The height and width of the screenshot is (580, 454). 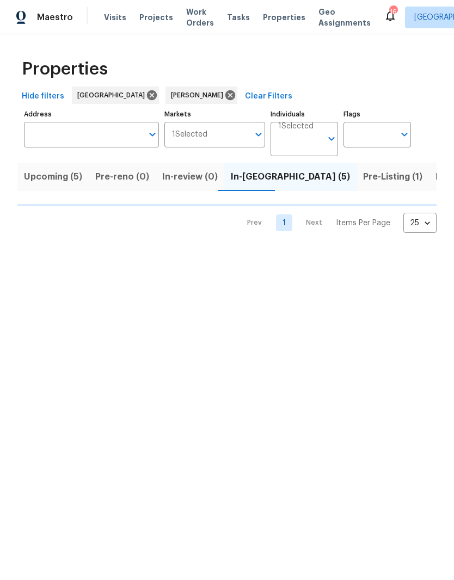 What do you see at coordinates (268, 96) in the screenshot?
I see `span: Clear Filters` at bounding box center [268, 96].